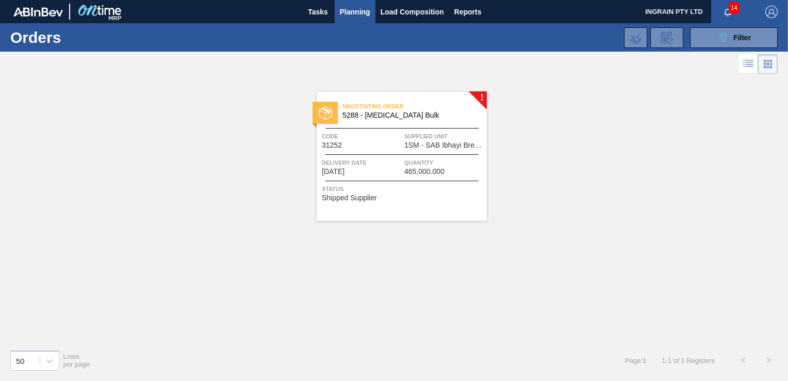 The height and width of the screenshot is (381, 788). I want to click on button: Notifications, so click(728, 12).